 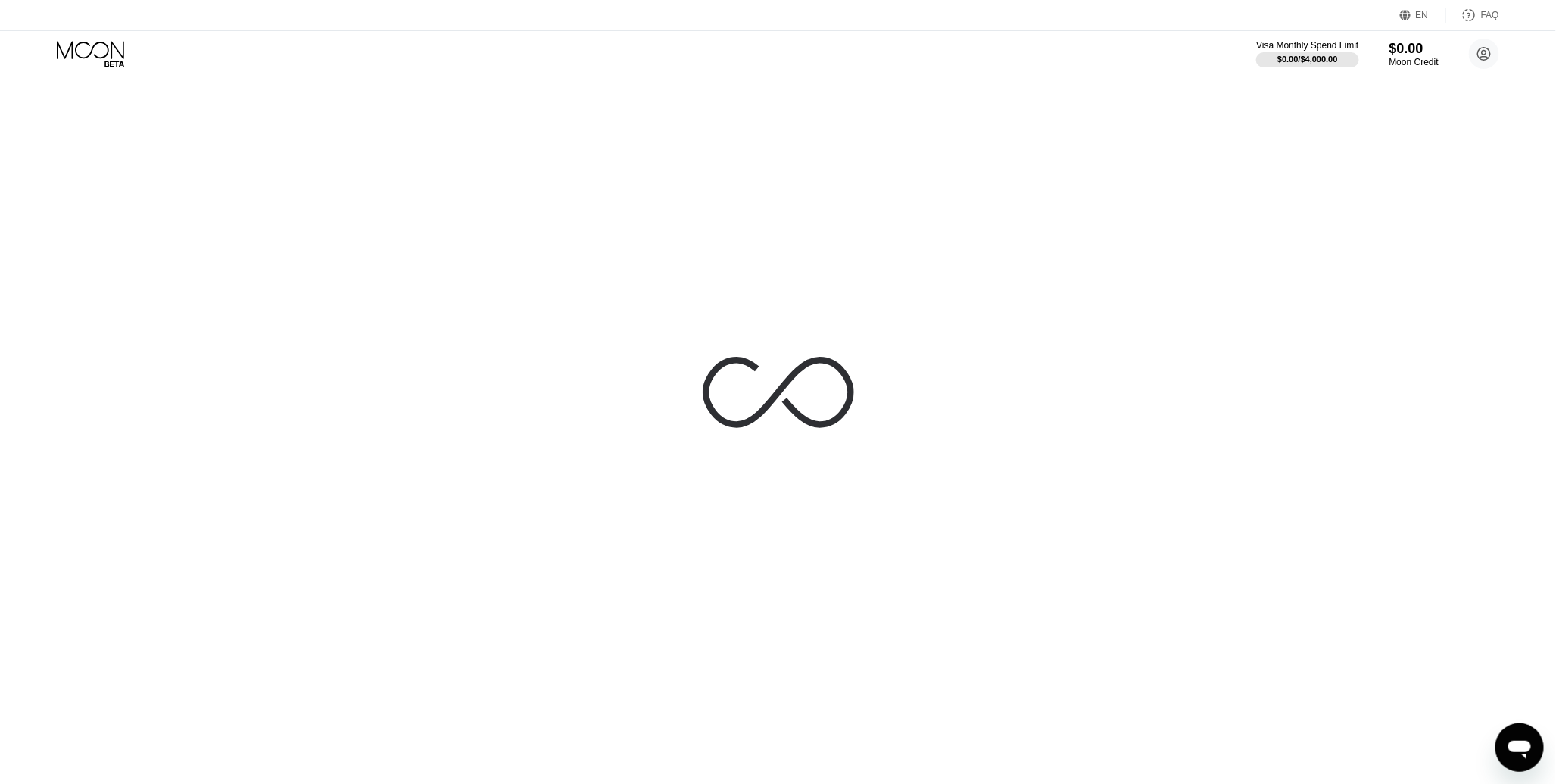 I want to click on div: Visa Monthly Spend Limit, so click(x=1307, y=45).